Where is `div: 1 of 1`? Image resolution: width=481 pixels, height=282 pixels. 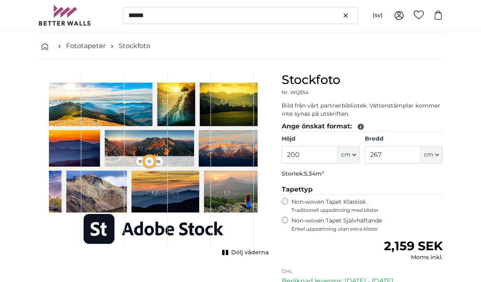 div: 1 of 1 is located at coordinates (153, 166).